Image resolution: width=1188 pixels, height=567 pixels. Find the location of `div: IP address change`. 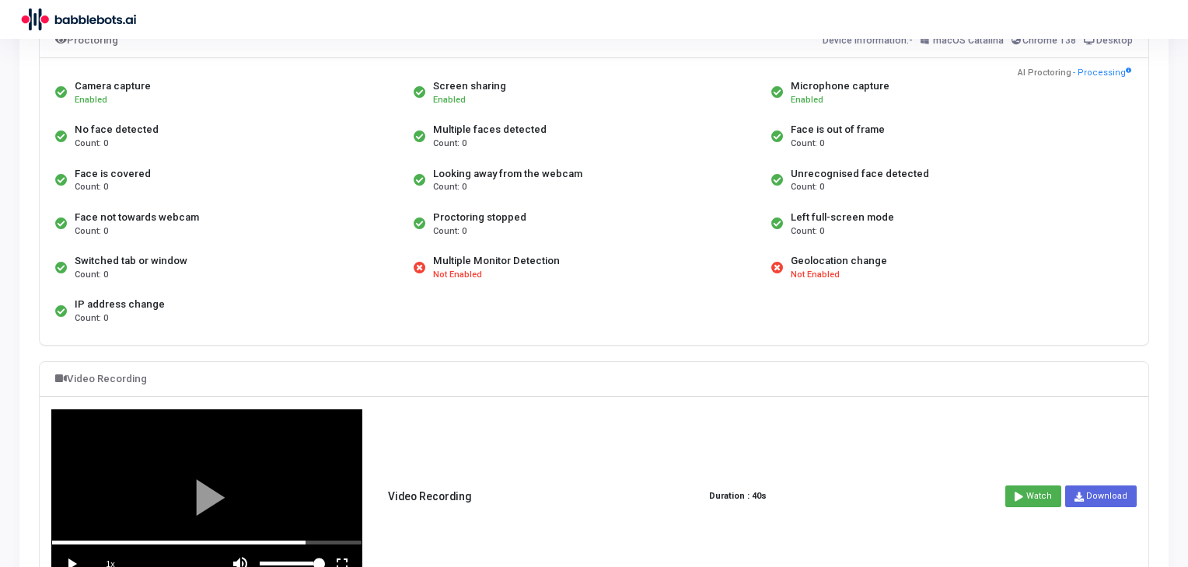

div: IP address change is located at coordinates (120, 305).